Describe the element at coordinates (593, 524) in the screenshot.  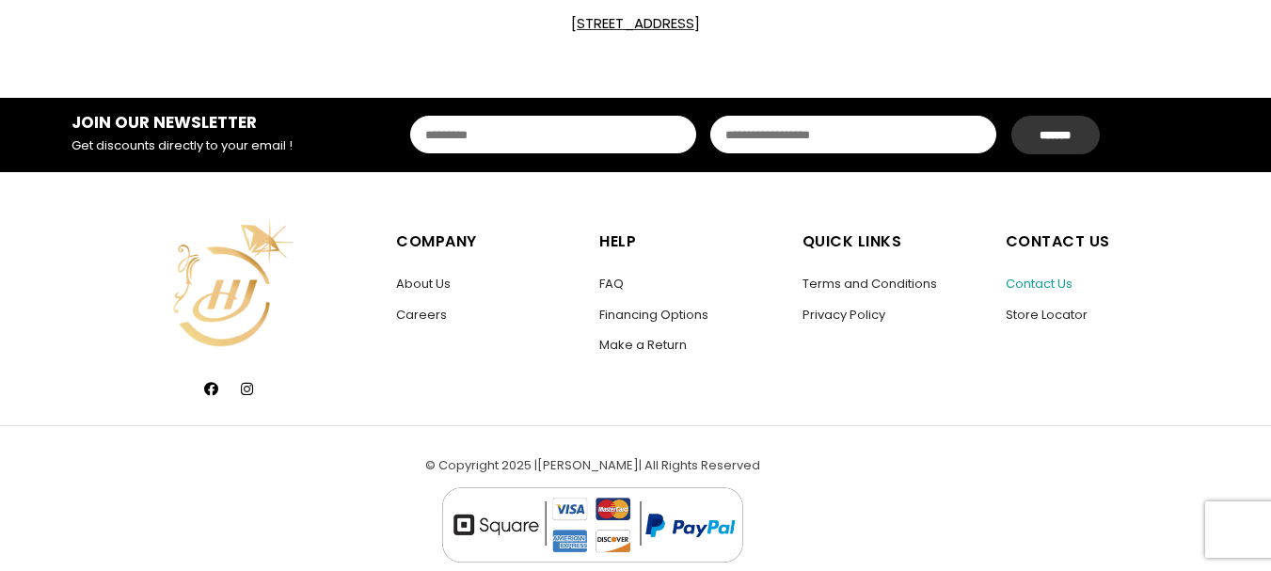
I see `img: logo_footer` at that location.